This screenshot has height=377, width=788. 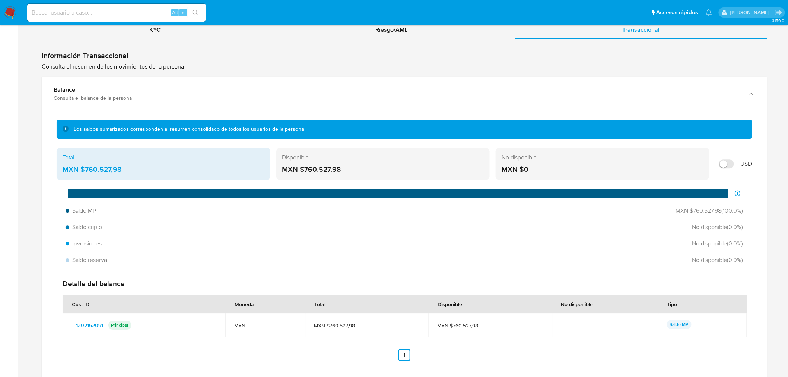 I want to click on span: KYC, so click(x=155, y=29).